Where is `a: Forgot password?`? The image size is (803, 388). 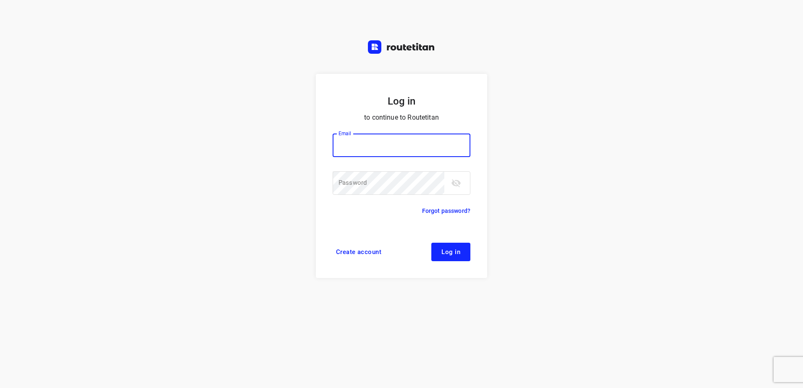 a: Forgot password? is located at coordinates (446, 211).